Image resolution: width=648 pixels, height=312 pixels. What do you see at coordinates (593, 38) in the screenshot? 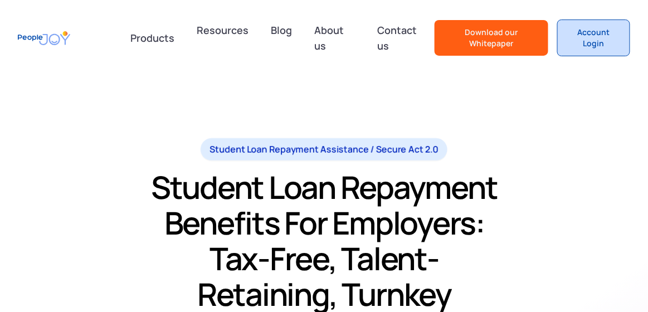
I see `a: Account Login` at bounding box center [593, 38].